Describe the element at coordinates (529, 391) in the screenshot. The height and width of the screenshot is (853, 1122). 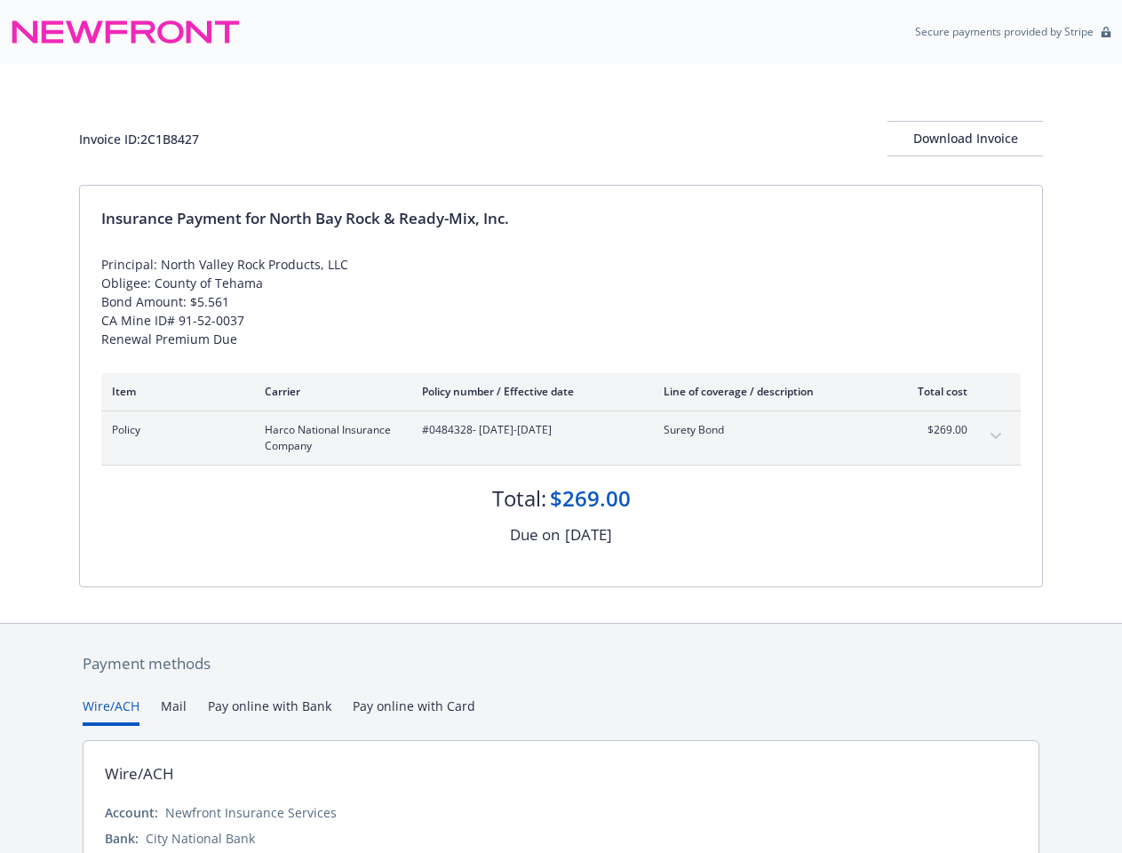
I see `div: Policy number / Effective date` at that location.